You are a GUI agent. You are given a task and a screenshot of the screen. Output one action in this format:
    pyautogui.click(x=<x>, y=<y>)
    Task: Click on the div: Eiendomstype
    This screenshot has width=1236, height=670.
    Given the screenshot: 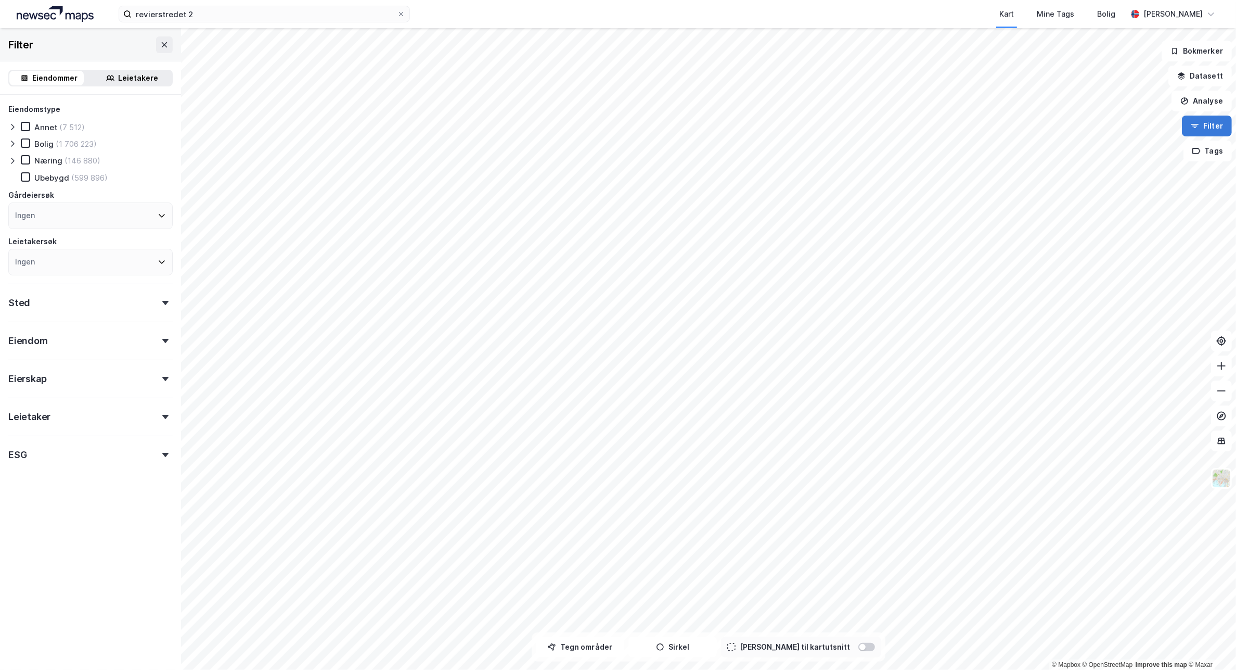 What is the action you would take?
    pyautogui.click(x=34, y=109)
    